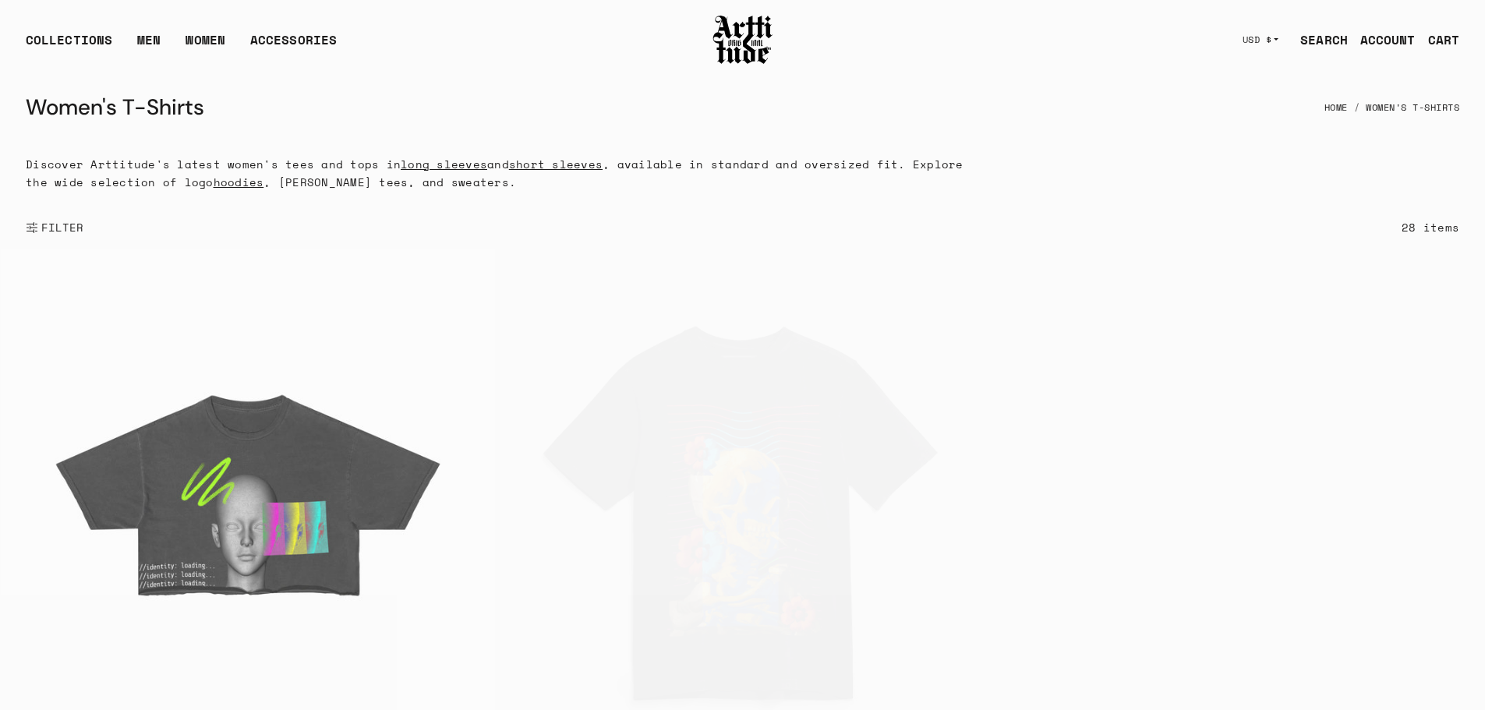  I want to click on a: ACCOUNT, so click(1381, 40).